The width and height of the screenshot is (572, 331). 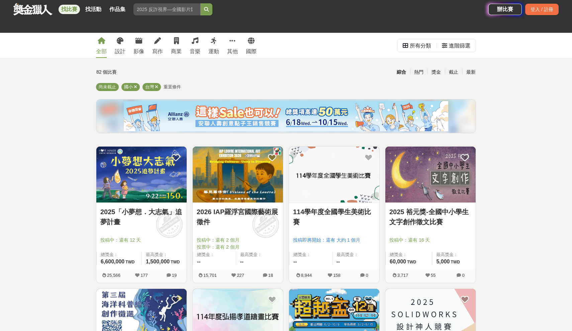 What do you see at coordinates (403, 275) in the screenshot?
I see `span: 3,717` at bounding box center [403, 275].